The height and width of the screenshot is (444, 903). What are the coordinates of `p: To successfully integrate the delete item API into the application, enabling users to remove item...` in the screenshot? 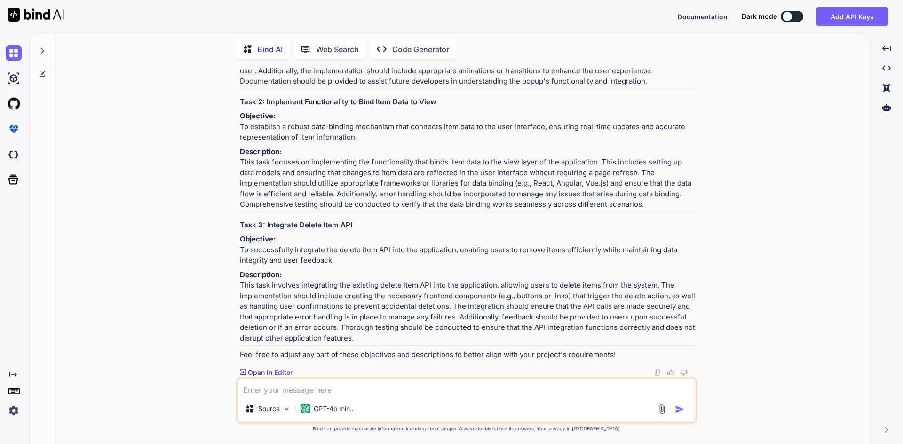 It's located at (467, 250).